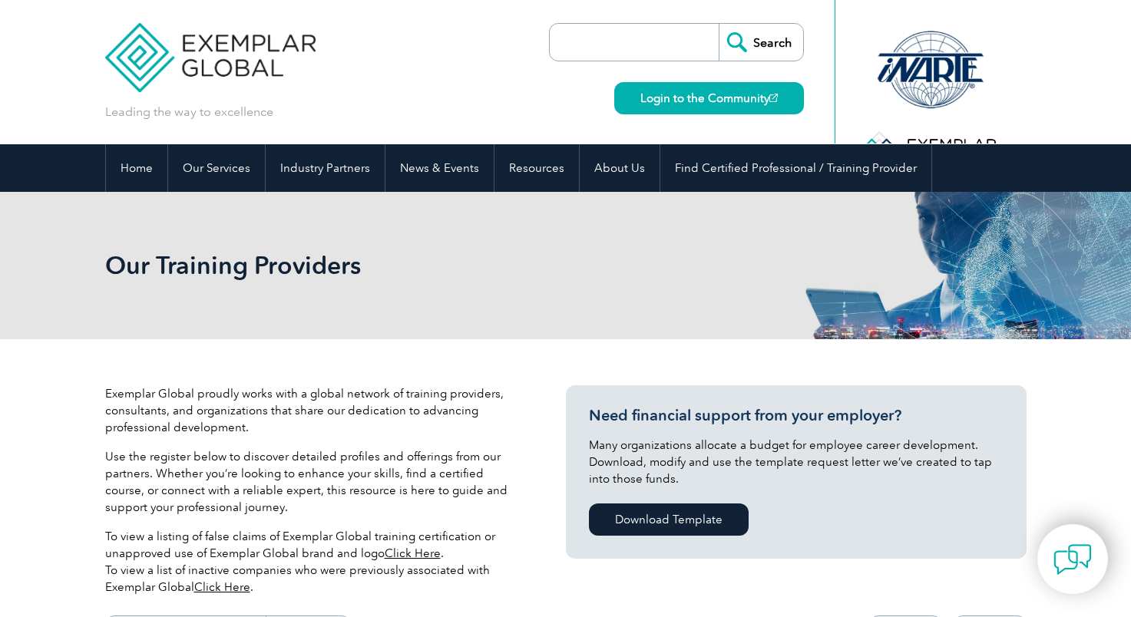 This screenshot has width=1131, height=617. Describe the element at coordinates (795, 168) in the screenshot. I see `a: Find Certified Professional / Training Provider` at that location.